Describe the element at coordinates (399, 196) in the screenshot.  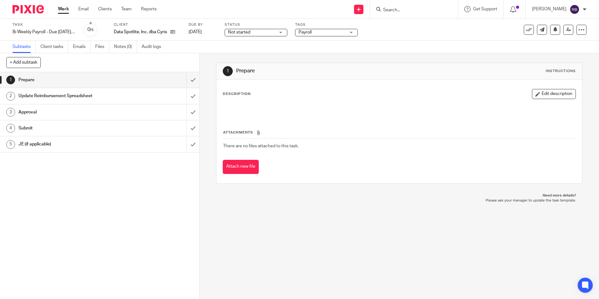
I see `p: Need more details?` at that location.